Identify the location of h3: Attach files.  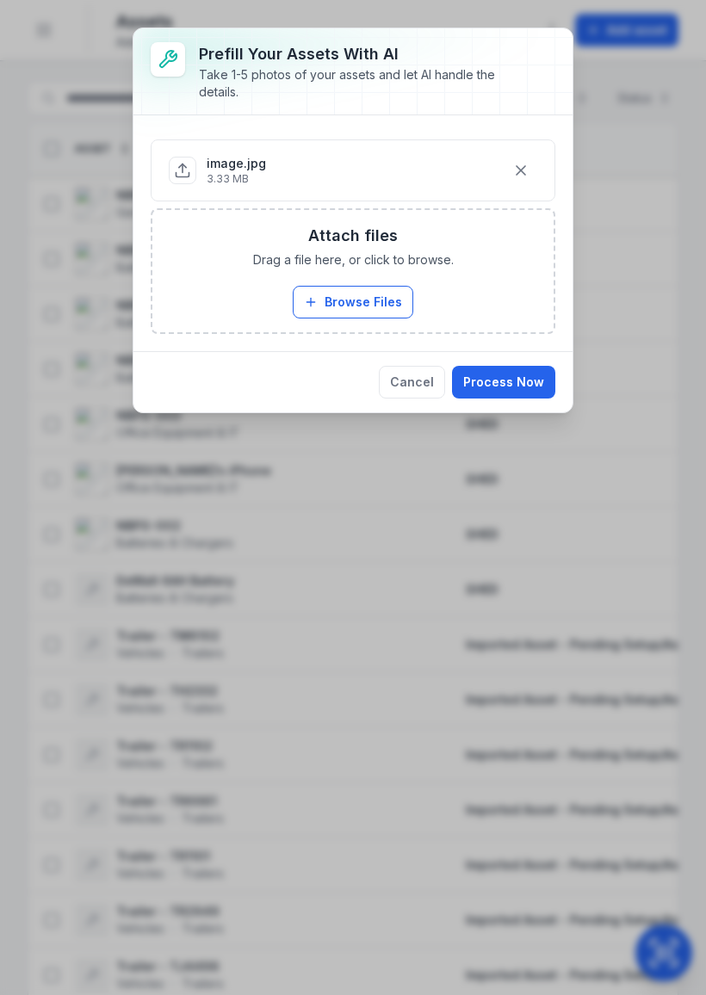
(353, 236).